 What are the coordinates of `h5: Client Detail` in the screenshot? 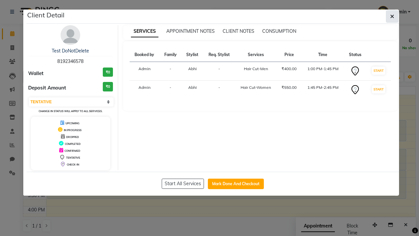 It's located at (46, 15).